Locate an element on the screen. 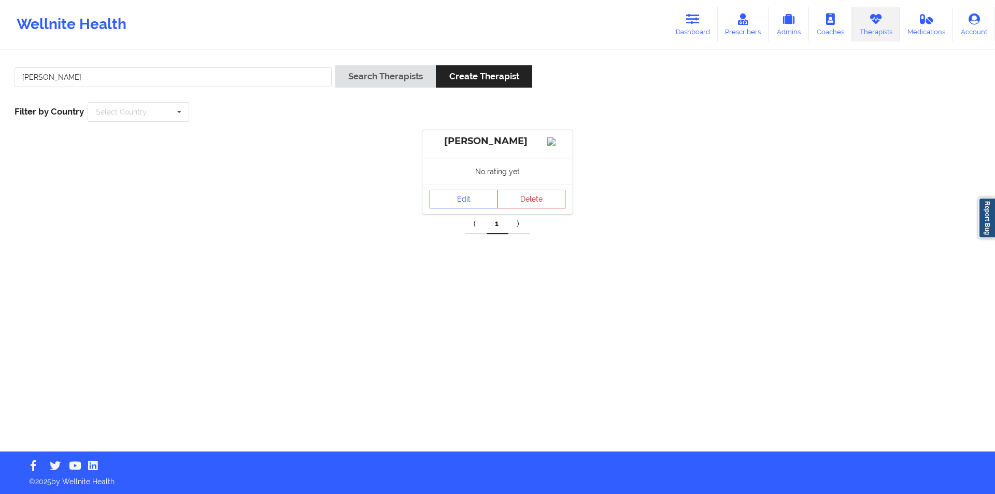  a: Therapists is located at coordinates (876, 24).